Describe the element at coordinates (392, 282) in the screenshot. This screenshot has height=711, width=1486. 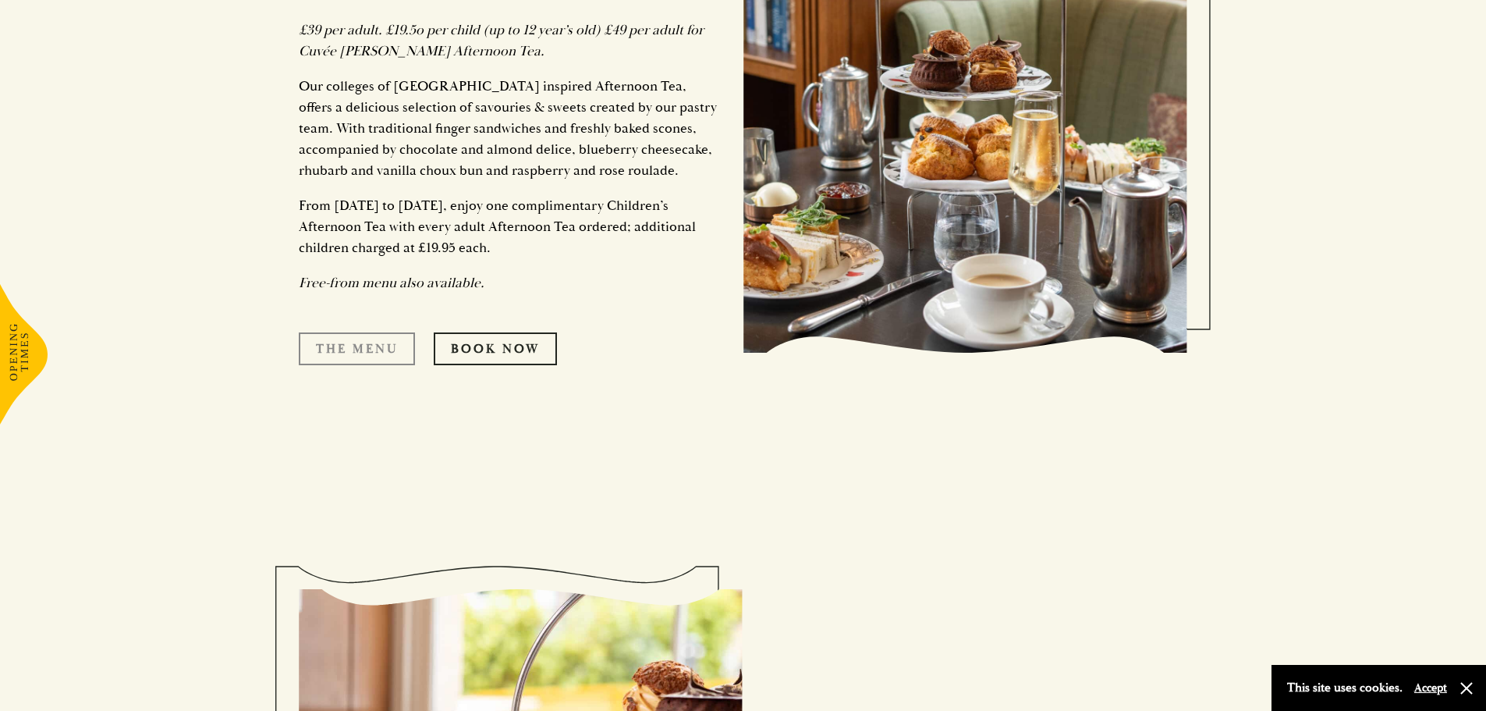
I see `em: Free-from menu also available.` at that location.